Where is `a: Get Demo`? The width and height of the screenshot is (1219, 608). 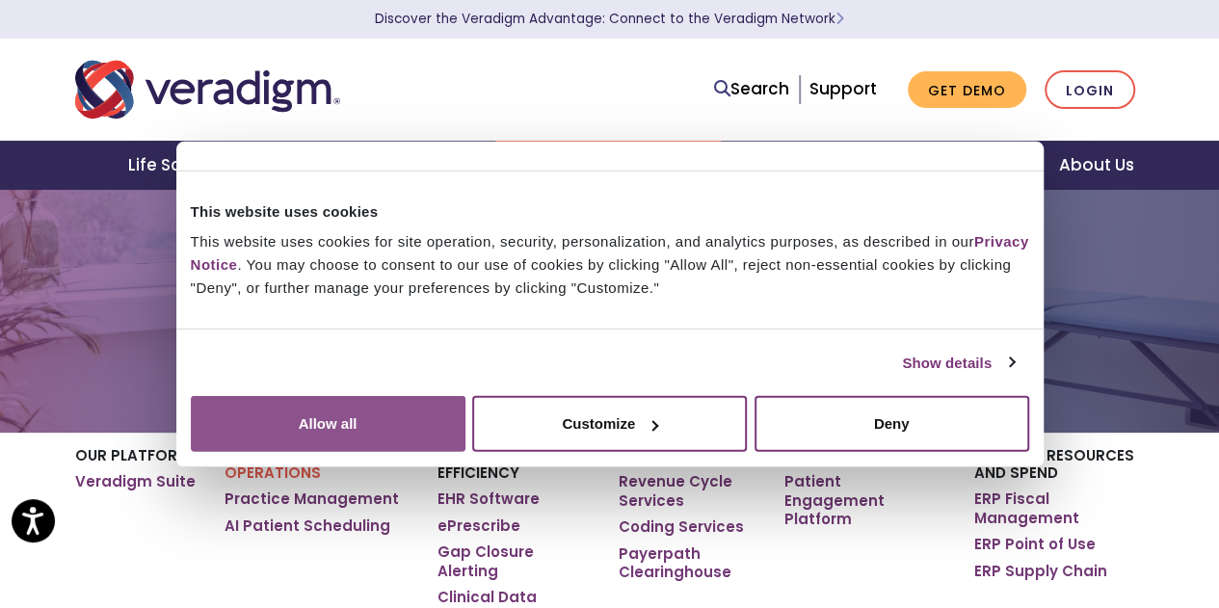 a: Get Demo is located at coordinates (966, 90).